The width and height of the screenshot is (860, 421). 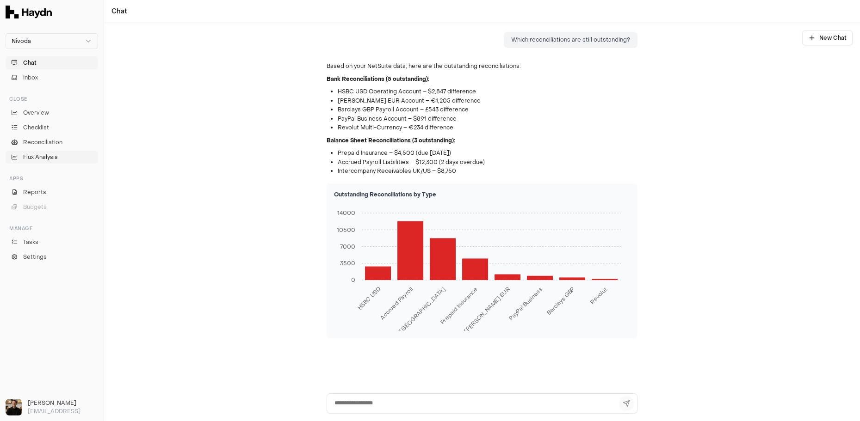 What do you see at coordinates (487, 163) in the screenshot?
I see `li: Accrued Payroll Liabilities – $12,300 (2 days overdue)` at bounding box center [487, 163].